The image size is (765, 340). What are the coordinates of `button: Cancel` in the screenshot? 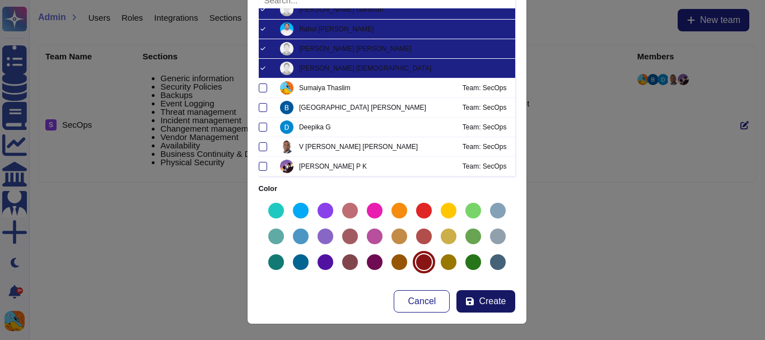 It's located at (422, 301).